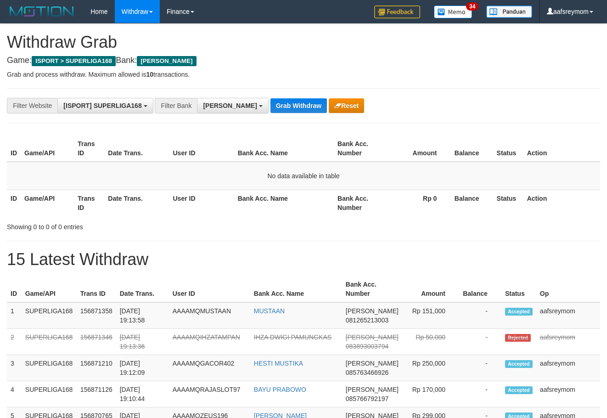 This screenshot has height=418, width=607. I want to click on a: MUSTAAN, so click(269, 311).